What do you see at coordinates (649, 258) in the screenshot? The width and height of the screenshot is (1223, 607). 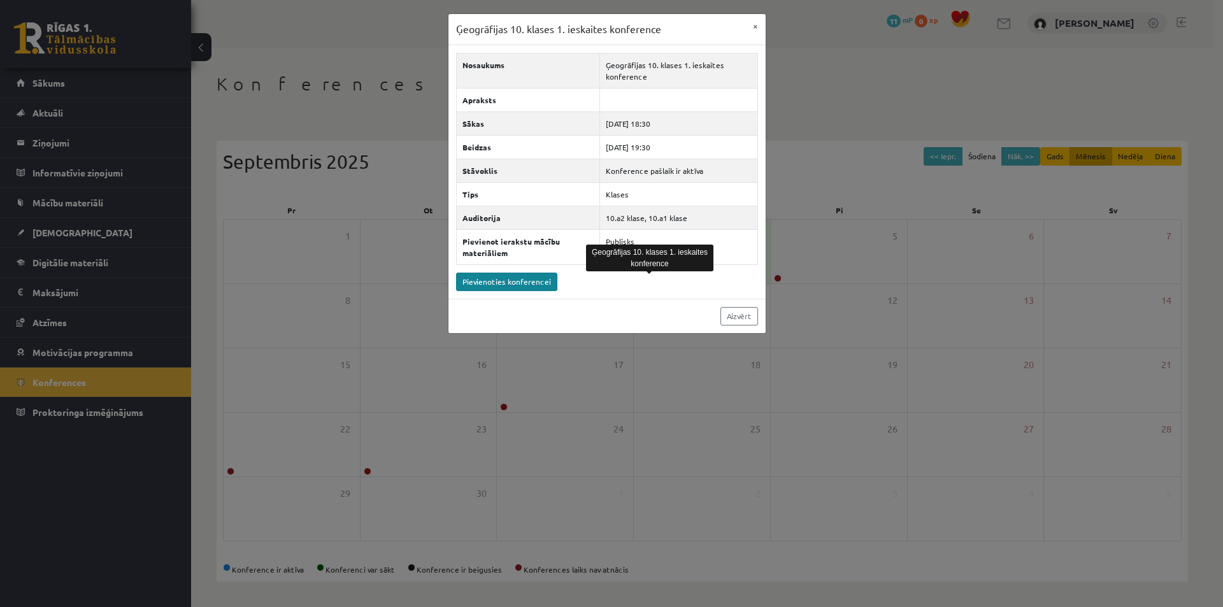 I see `div: Ģeogrāfijas 10. klases 1. ieskaites konference` at bounding box center [649, 258].